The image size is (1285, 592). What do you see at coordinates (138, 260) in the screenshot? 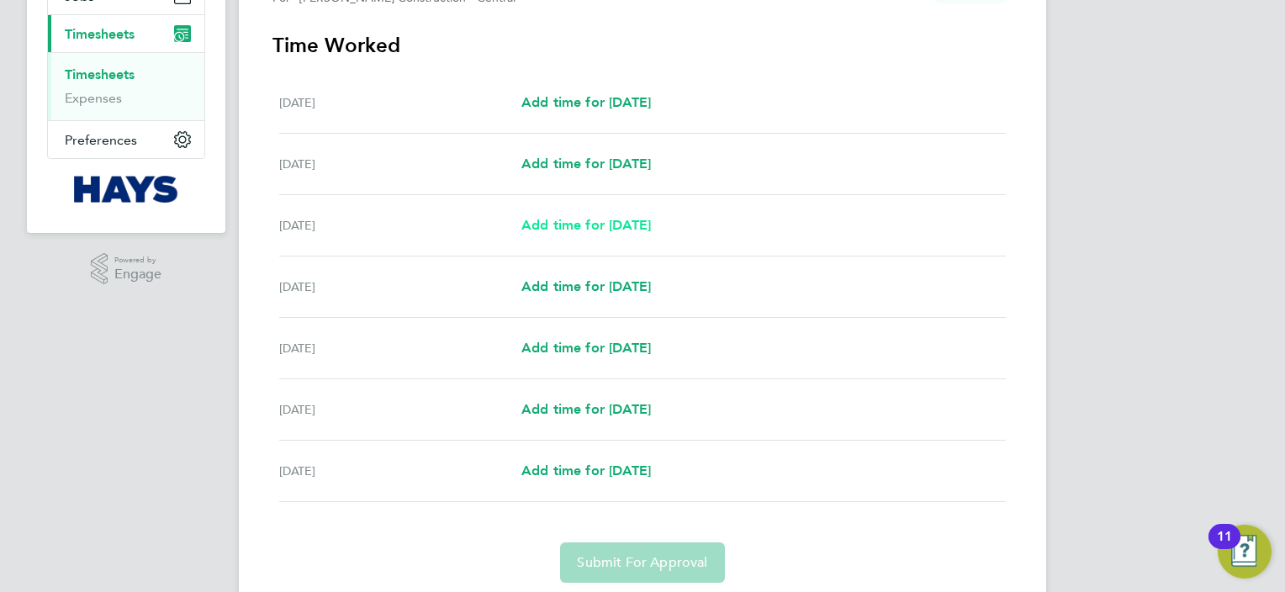
I see `span: Powered by` at bounding box center [138, 260].